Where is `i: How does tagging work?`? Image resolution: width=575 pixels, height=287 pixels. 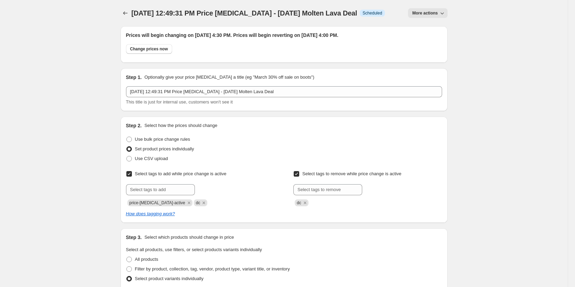 i: How does tagging work? is located at coordinates (151, 213).